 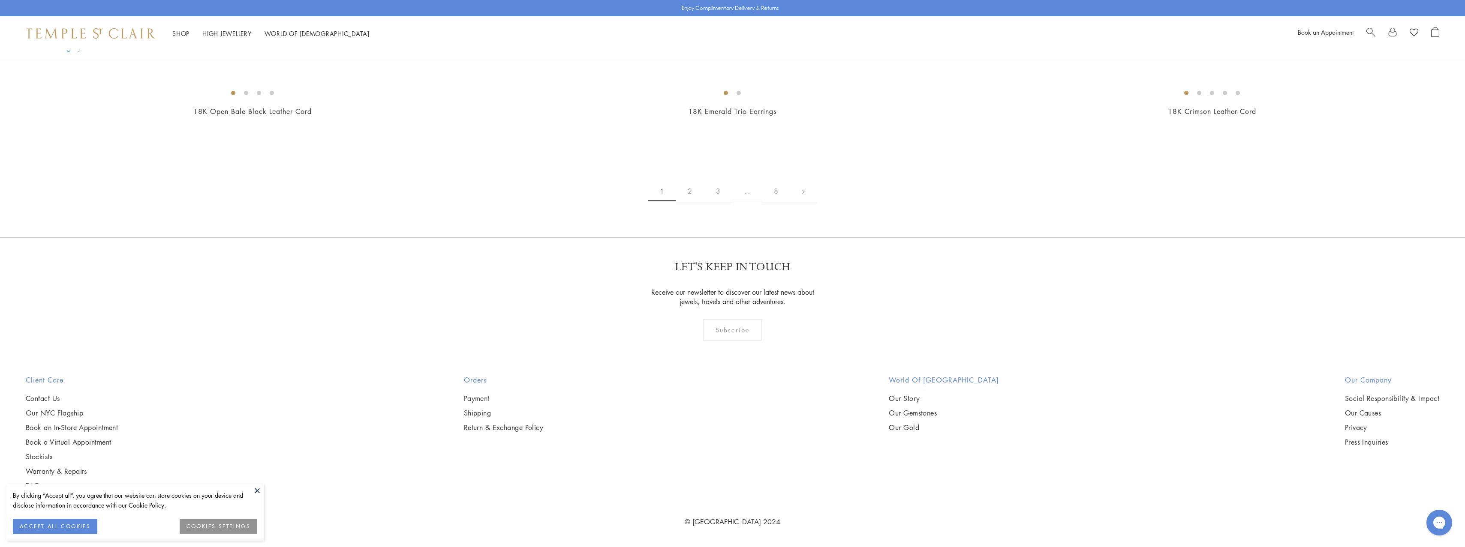 What do you see at coordinates (1371, 33) in the screenshot?
I see `a: Search` at bounding box center [1371, 33].